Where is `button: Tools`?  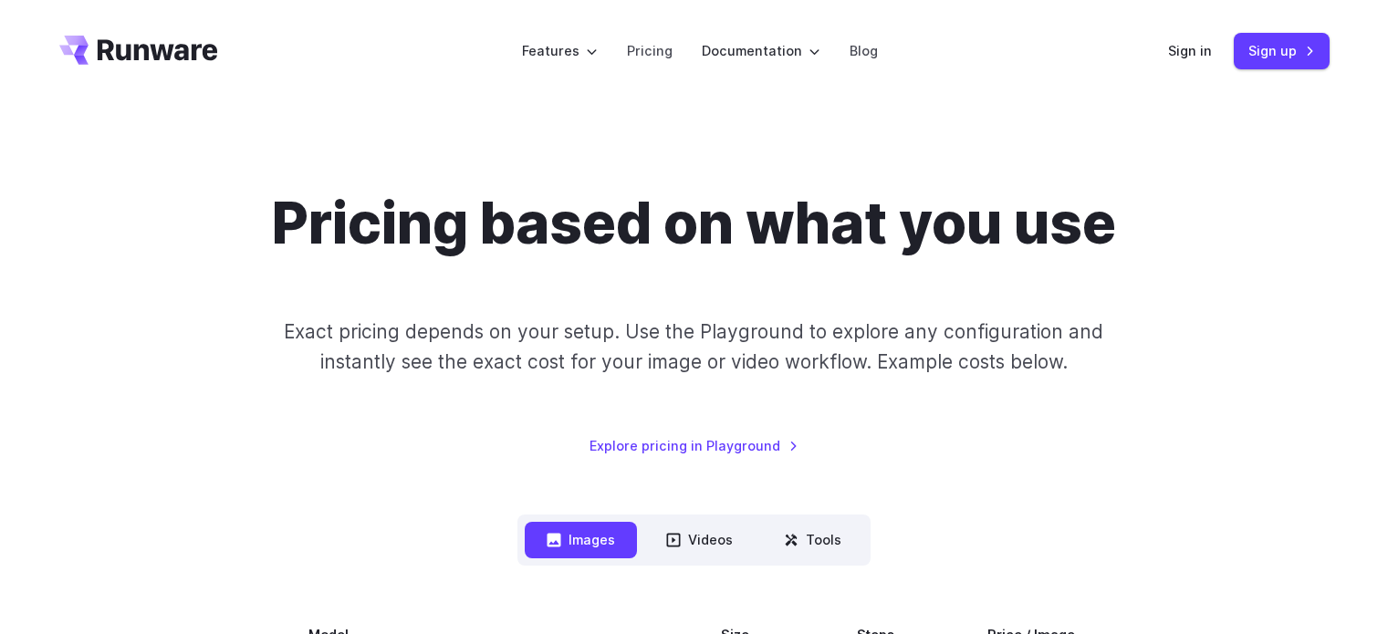
button: Tools is located at coordinates (812, 539).